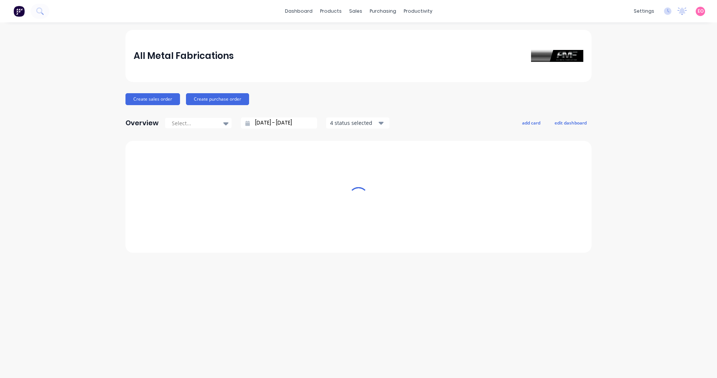 The image size is (717, 378). I want to click on div: productivity, so click(418, 11).